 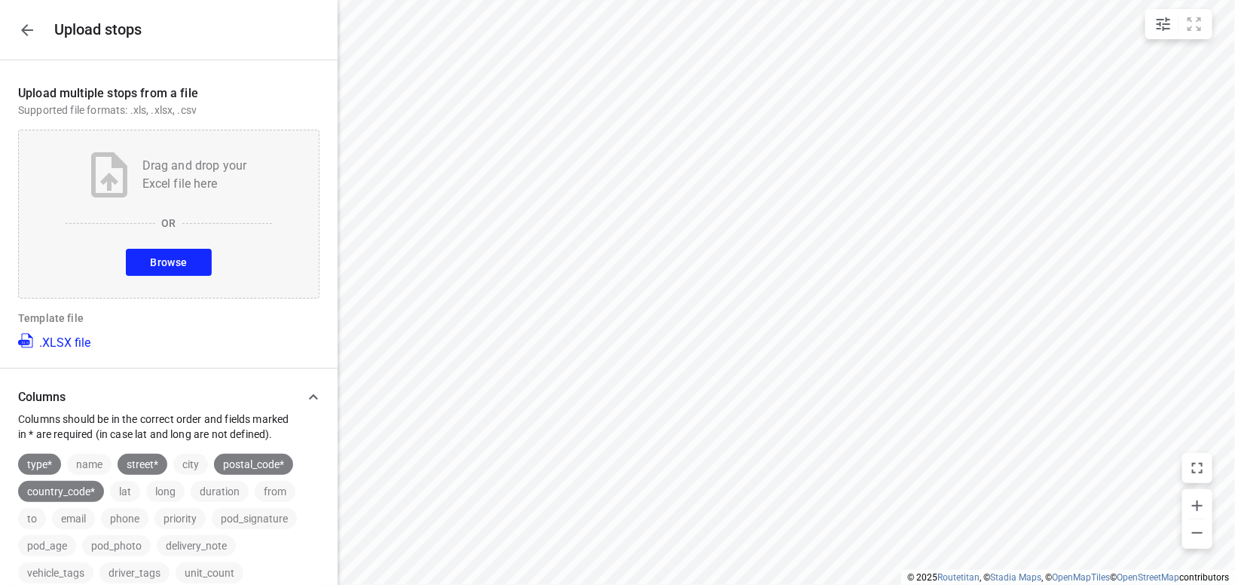 I want to click on a: OpenStreetMap, so click(x=1147, y=577).